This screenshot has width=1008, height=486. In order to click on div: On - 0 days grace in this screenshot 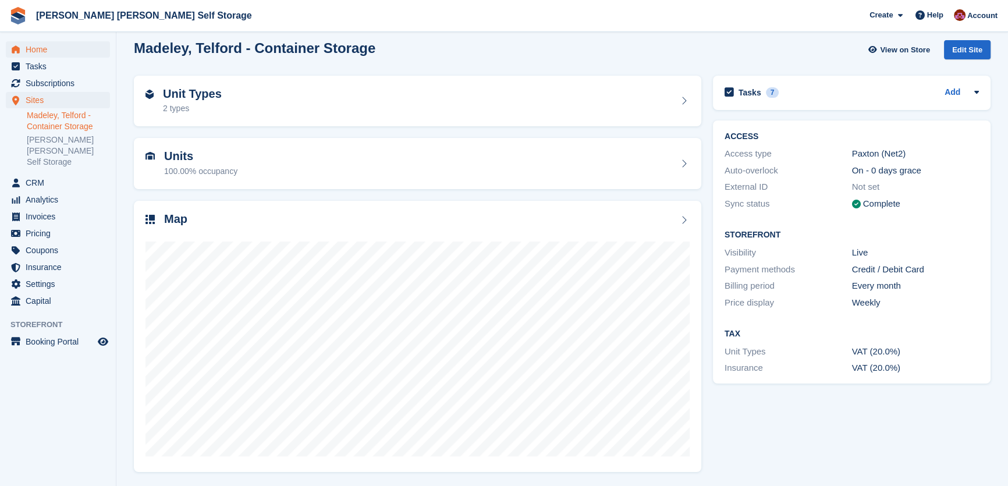, I will do `click(915, 170)`.